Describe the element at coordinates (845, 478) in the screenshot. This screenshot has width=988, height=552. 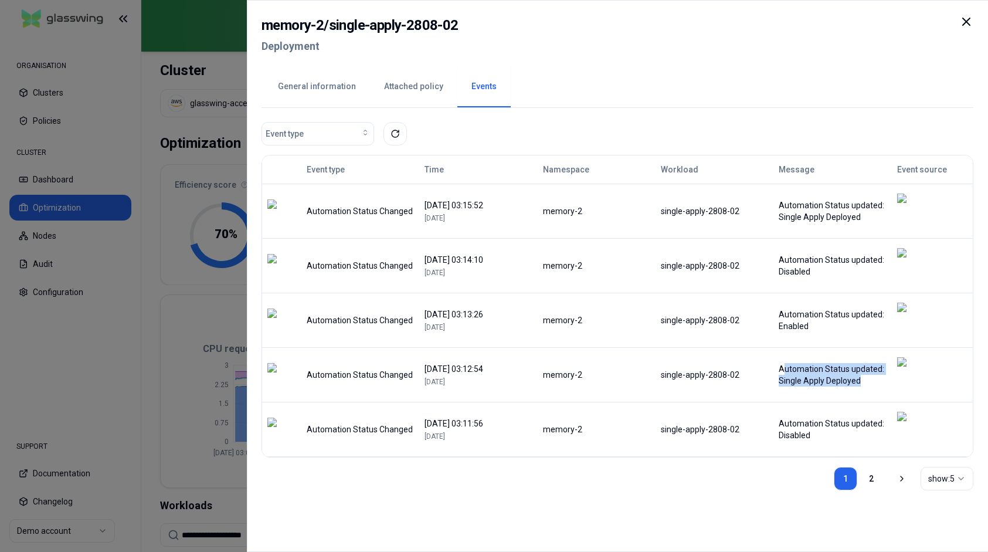
I see `a: 1` at that location.